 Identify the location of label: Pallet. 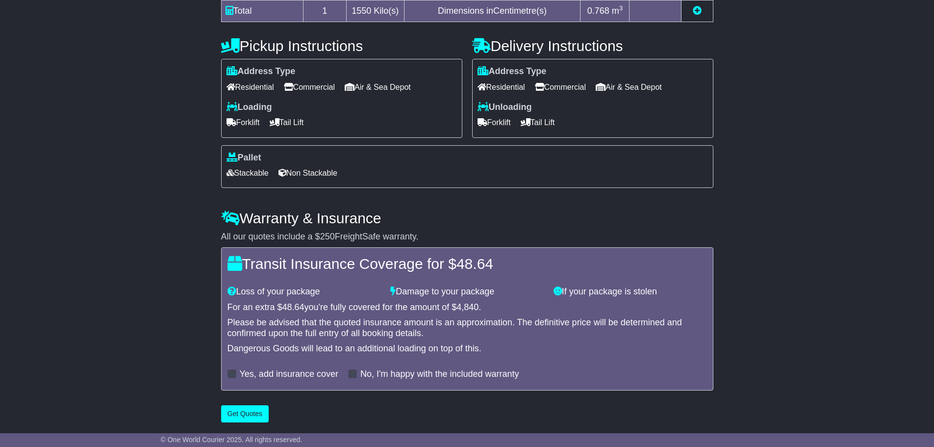
(244, 158).